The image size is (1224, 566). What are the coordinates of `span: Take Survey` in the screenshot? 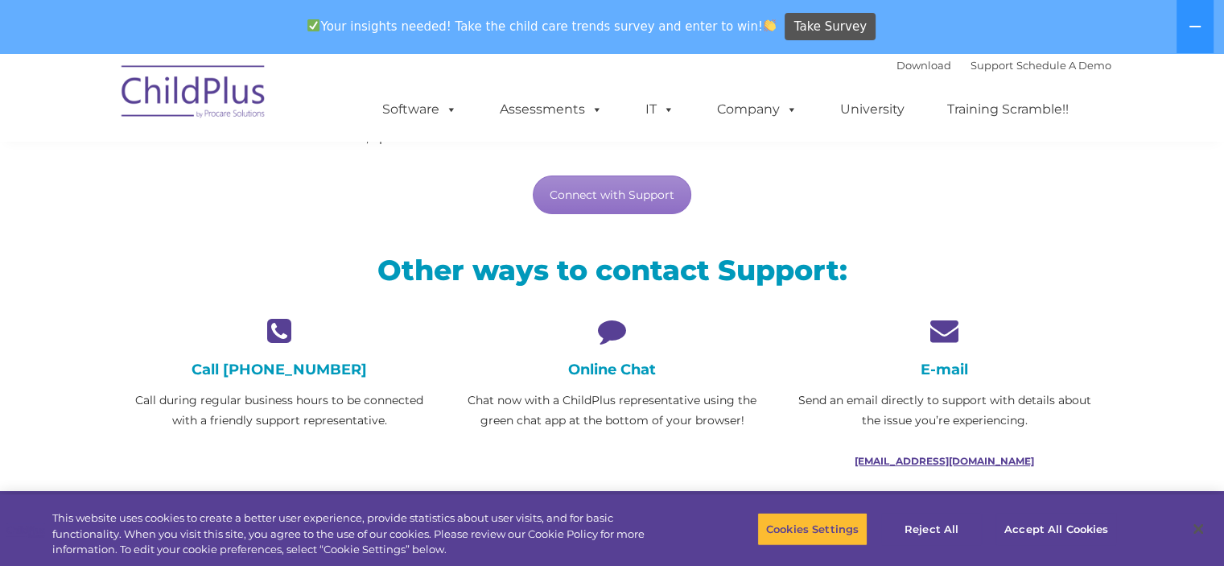 It's located at (831, 27).